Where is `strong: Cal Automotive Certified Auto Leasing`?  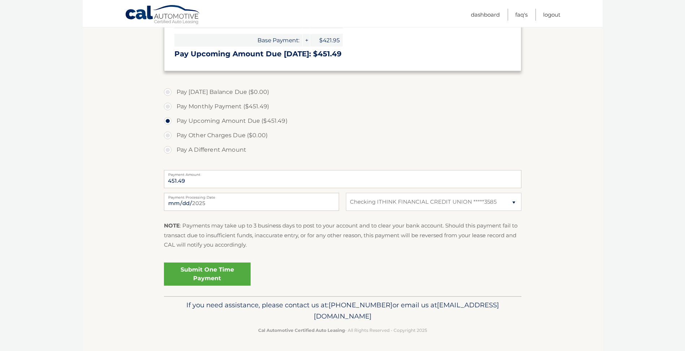 strong: Cal Automotive Certified Auto Leasing is located at coordinates (302, 330).